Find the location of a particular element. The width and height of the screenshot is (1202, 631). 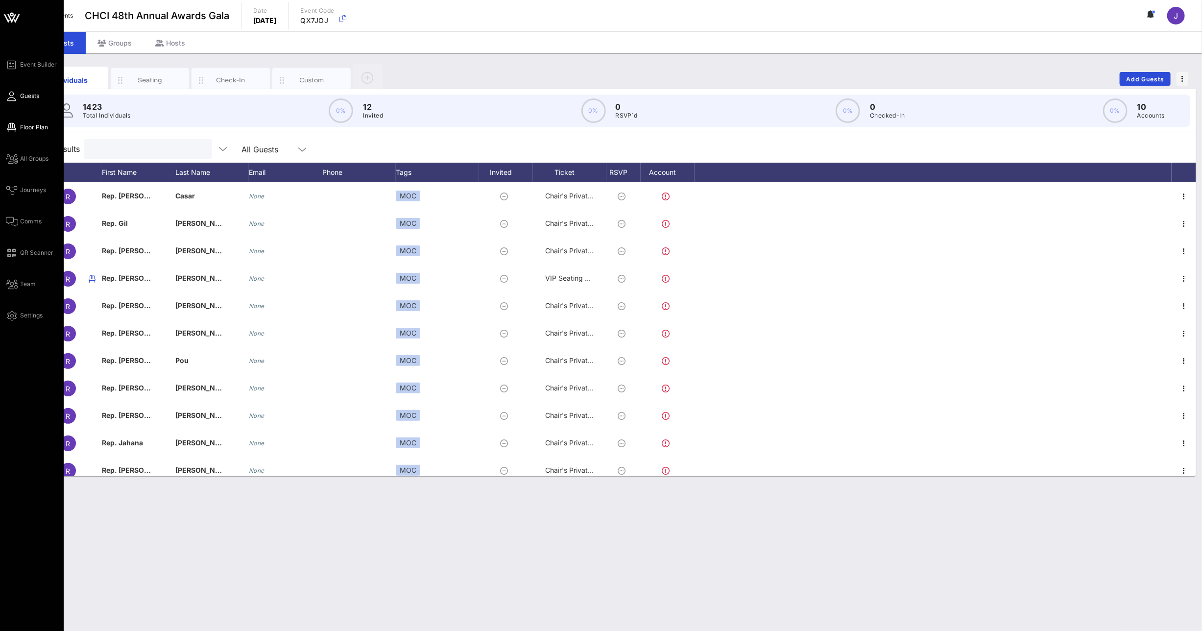

p: Total Individuals is located at coordinates (107, 116).